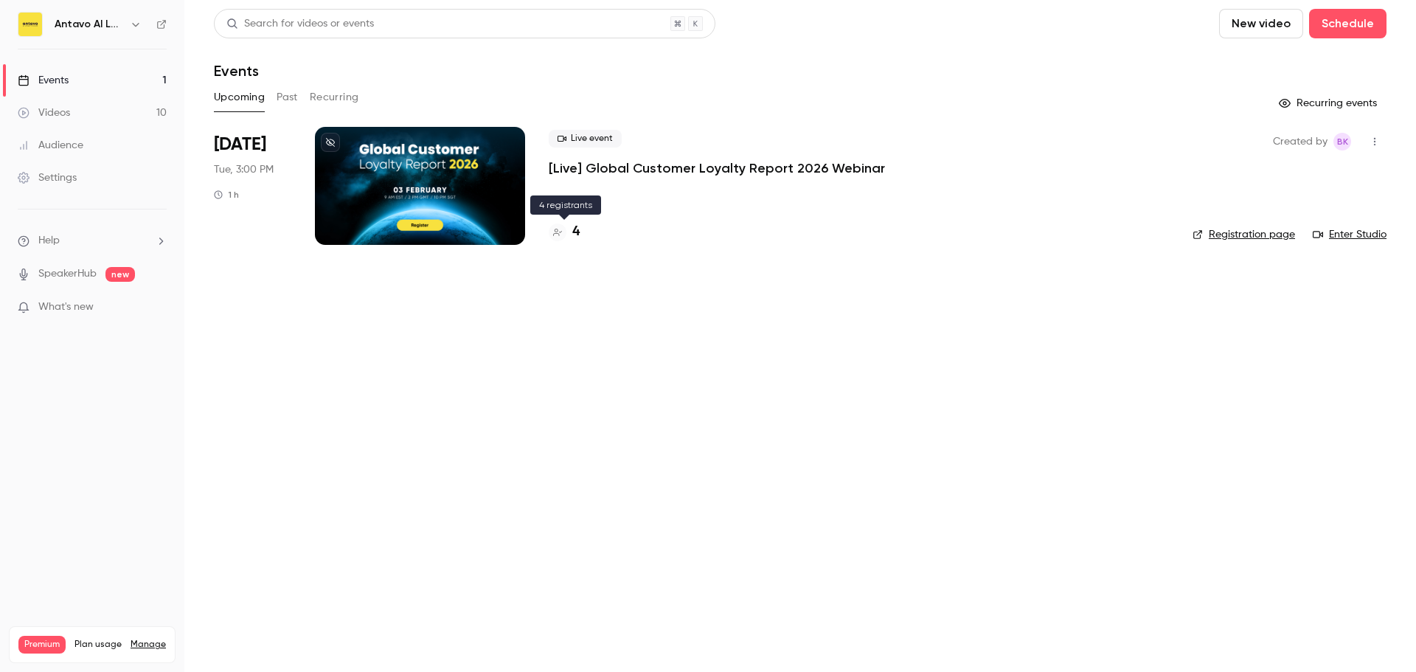  Describe the element at coordinates (98, 645) in the screenshot. I see `span: Plan usage` at that location.